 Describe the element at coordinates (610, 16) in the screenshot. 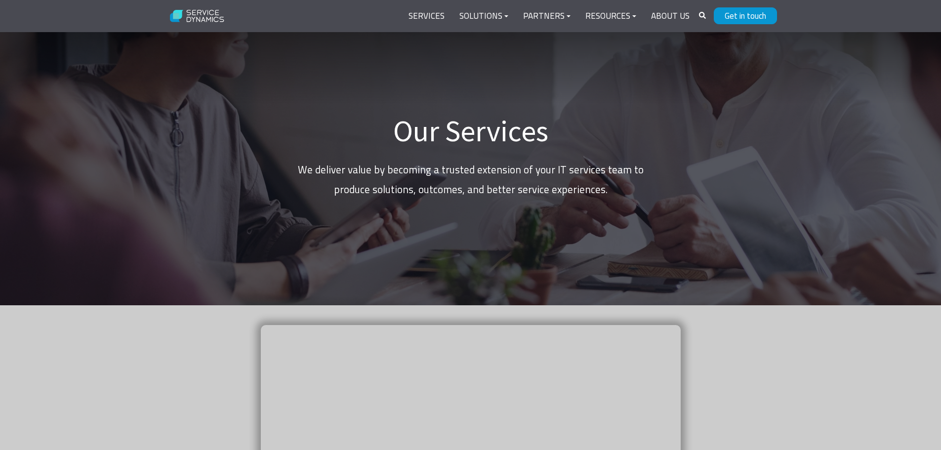

I see `a: Resources` at that location.